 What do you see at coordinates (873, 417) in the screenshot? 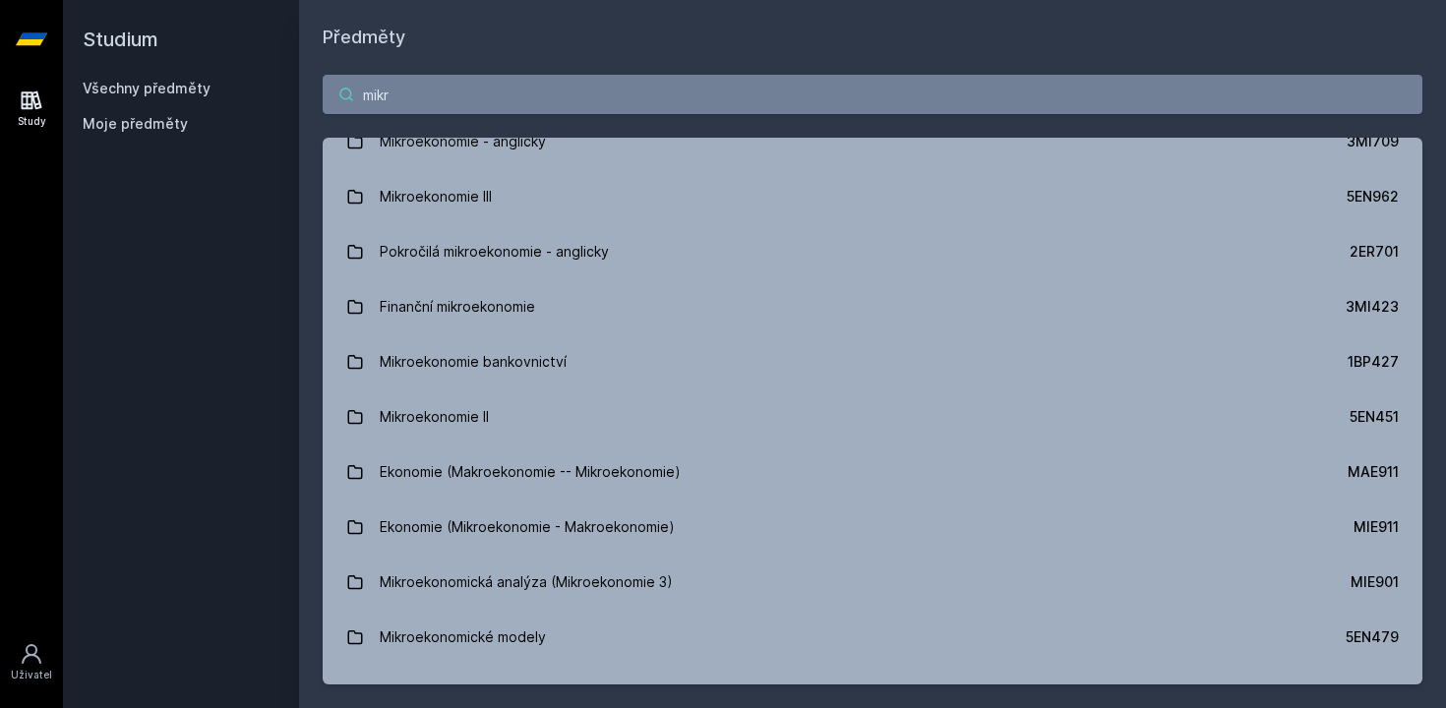
I see `a: Mikroekonomie II 5EN451` at bounding box center [873, 417].